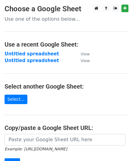 The width and height of the screenshot is (133, 161). Describe the element at coordinates (66, 128) in the screenshot. I see `h4: Copy/paste a Google Sheet URL:` at that location.